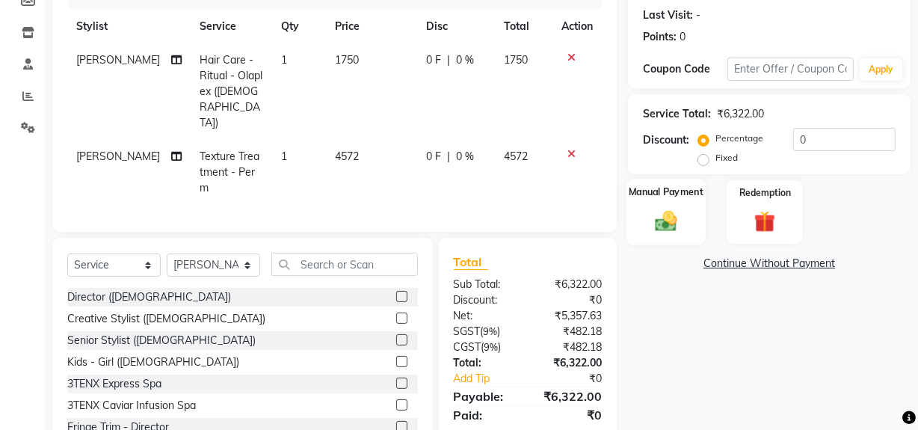 This screenshot has width=918, height=430. Describe the element at coordinates (485, 363) in the screenshot. I see `div: Total:` at that location.